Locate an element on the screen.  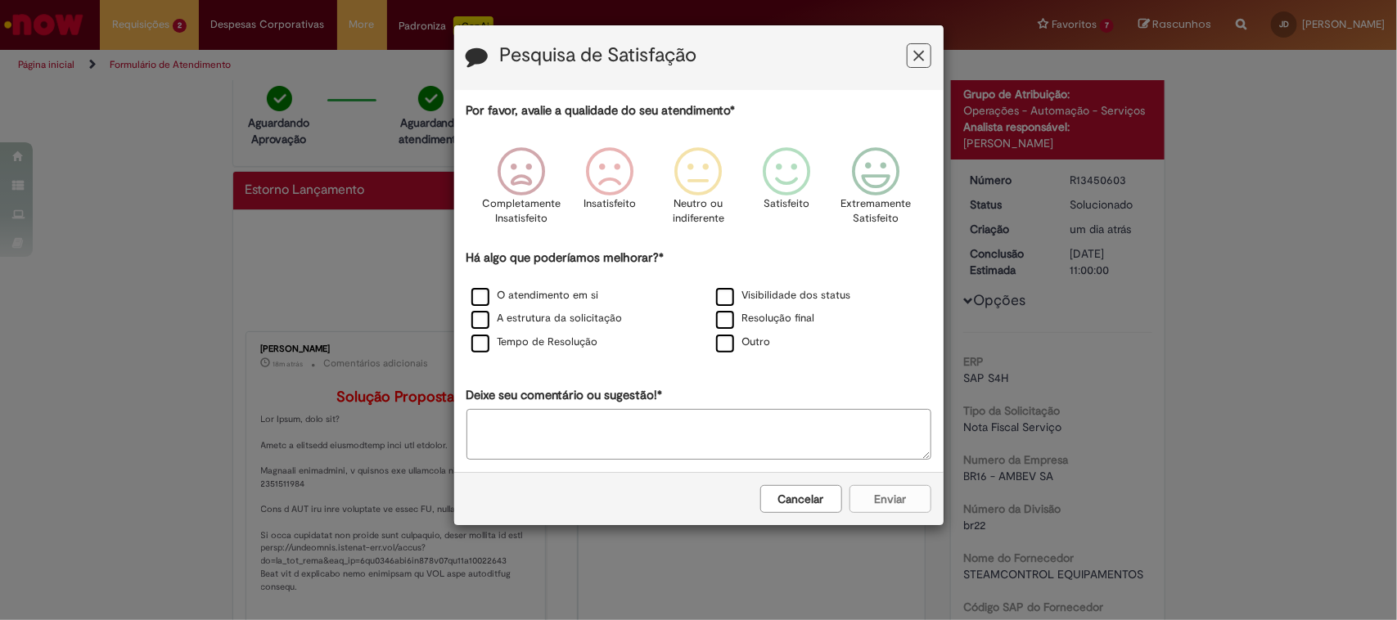
div: Extremamente Satisfeito is located at coordinates (876, 191).